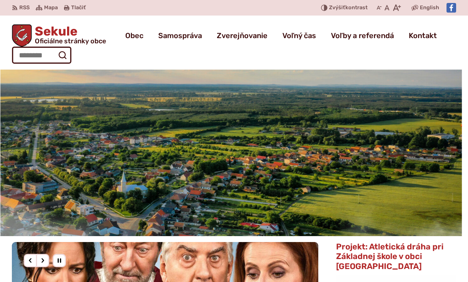  I want to click on img: Prejsť na domovskú stránku, so click(22, 36).